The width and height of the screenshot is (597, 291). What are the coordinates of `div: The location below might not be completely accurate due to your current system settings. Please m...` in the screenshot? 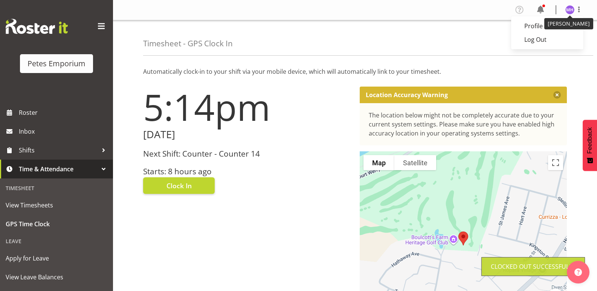 It's located at (463, 124).